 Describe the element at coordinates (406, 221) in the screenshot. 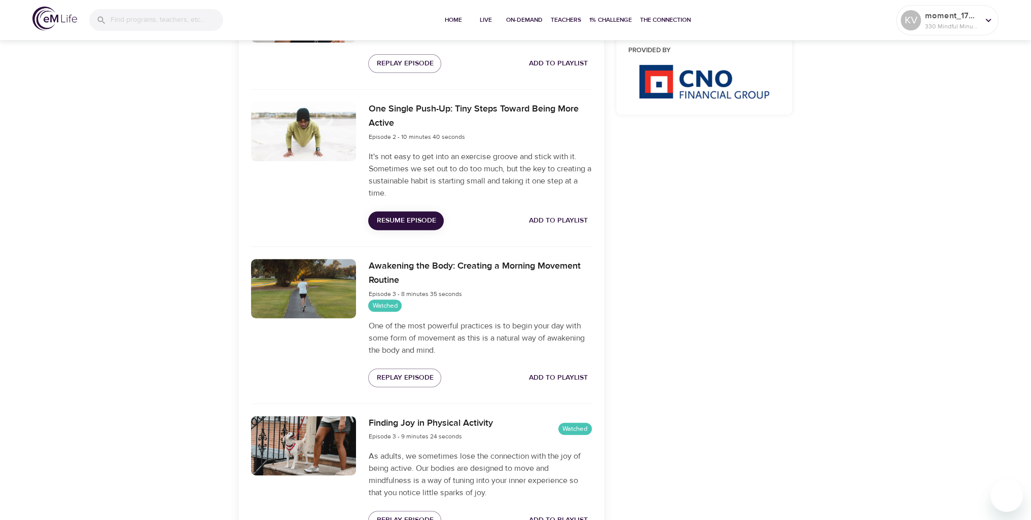

I see `button: Resume Episode` at that location.